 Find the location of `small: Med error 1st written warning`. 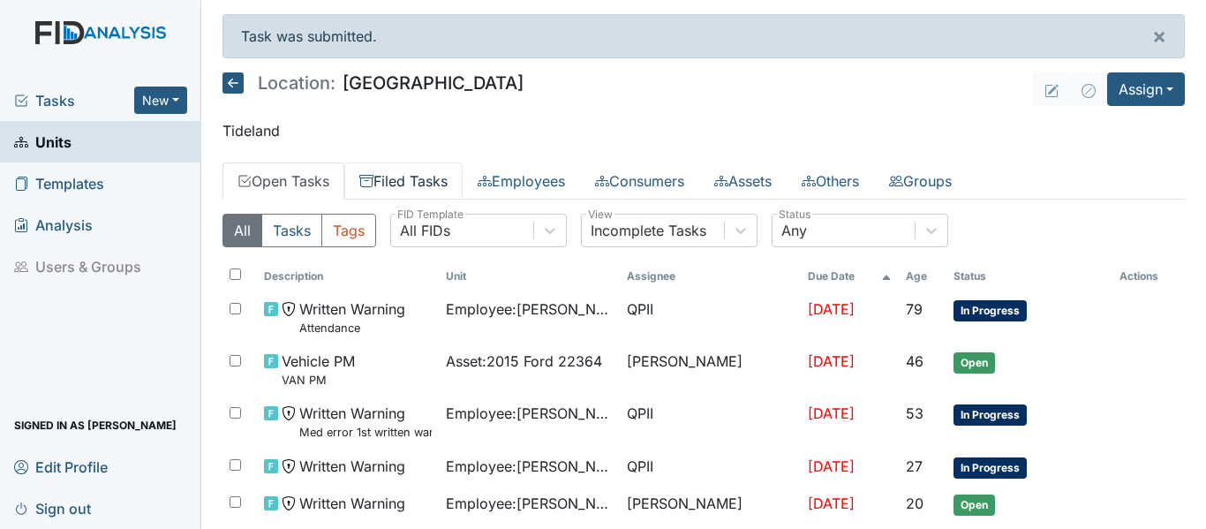

small: Med error 1st written warning is located at coordinates (365, 432).